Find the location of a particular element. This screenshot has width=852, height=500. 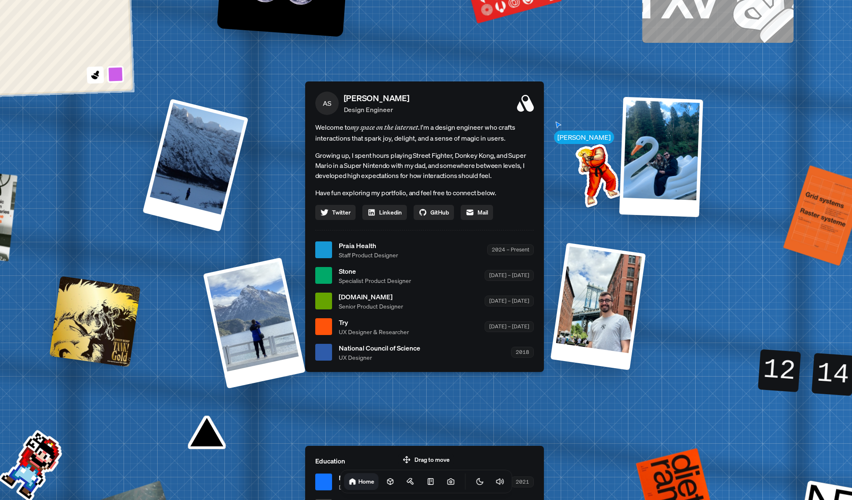

p: Education is located at coordinates (424, 461).